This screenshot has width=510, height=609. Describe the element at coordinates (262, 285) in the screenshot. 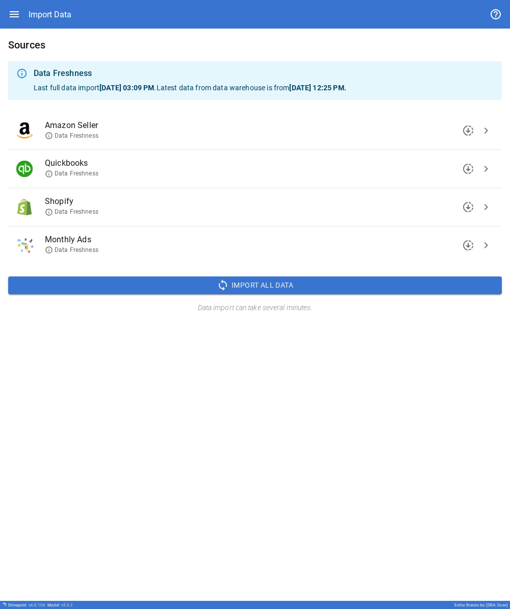

I see `span: Import All Data` at that location.